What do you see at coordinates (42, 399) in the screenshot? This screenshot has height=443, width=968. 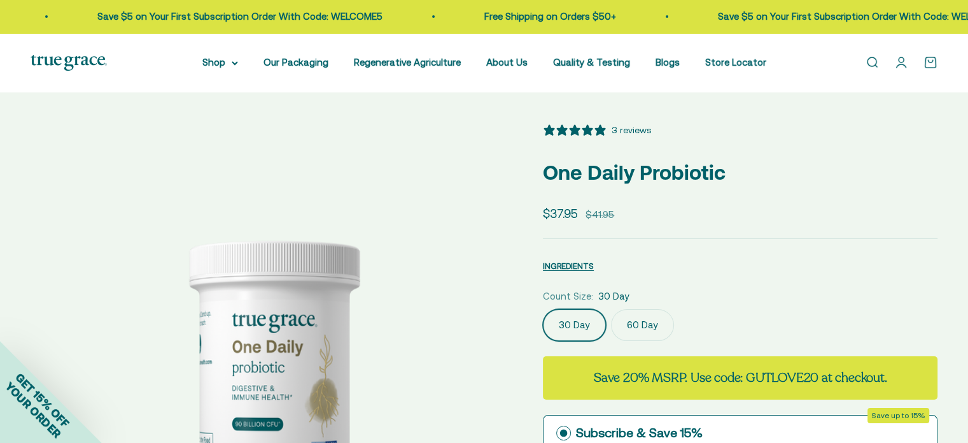 I see `span: GET 15% OFF` at bounding box center [42, 399].